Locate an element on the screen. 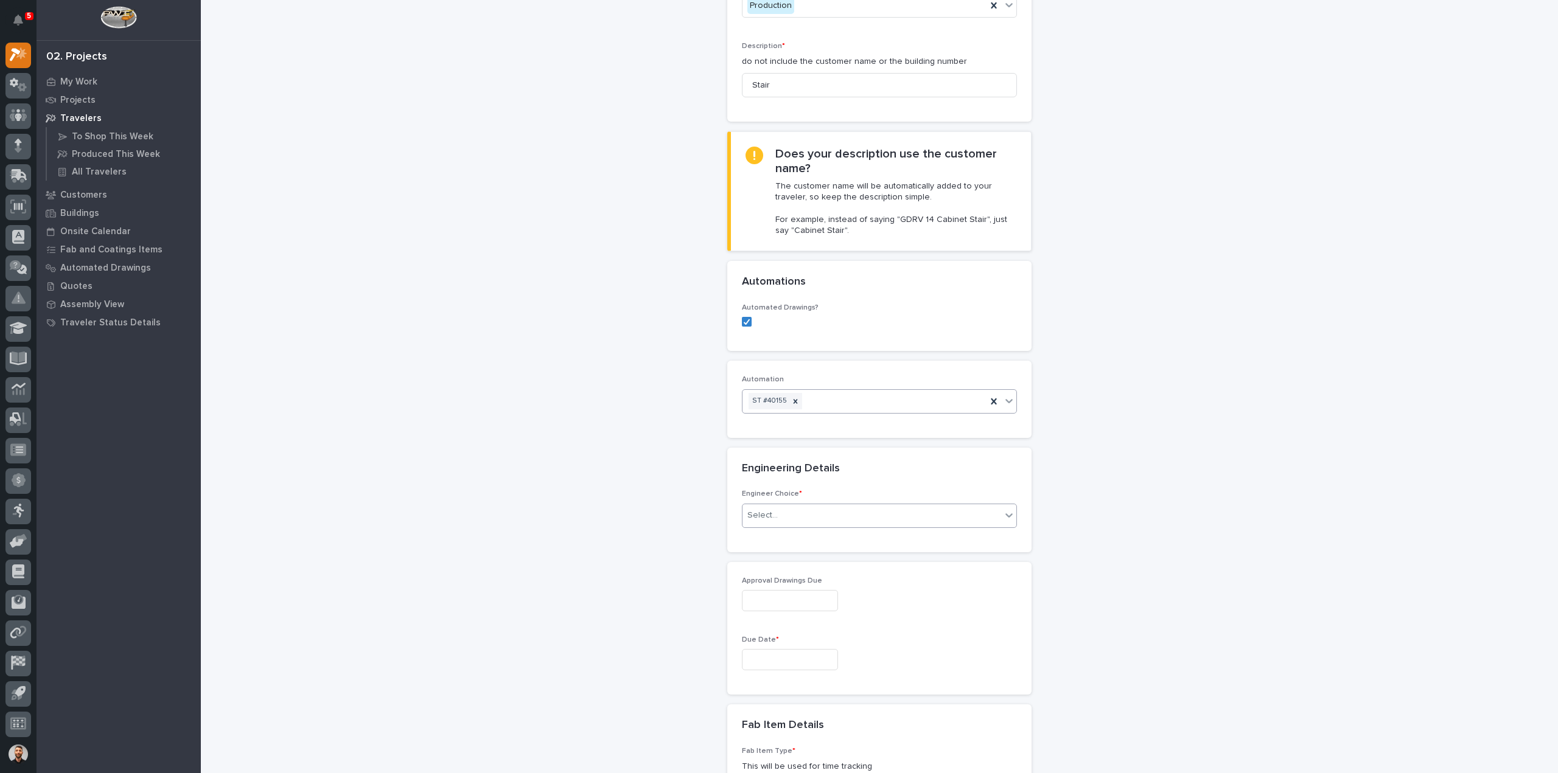 Image resolution: width=1558 pixels, height=773 pixels. p: This will be used for time tracking is located at coordinates (879, 767).